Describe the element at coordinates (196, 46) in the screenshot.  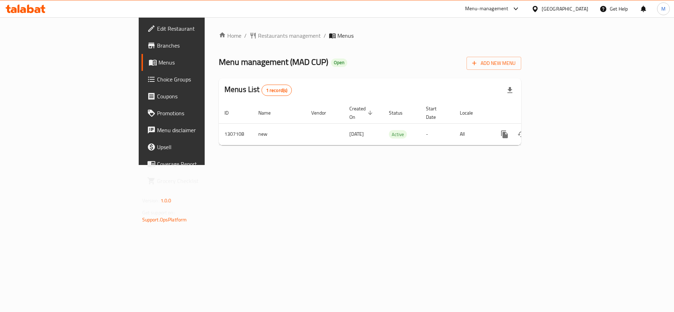
I see `a: Branches` at that location.